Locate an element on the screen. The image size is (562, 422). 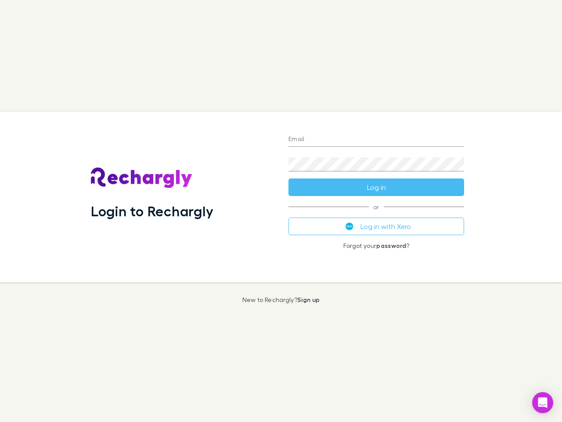
div: Open Intercom Messenger is located at coordinates (543, 402).